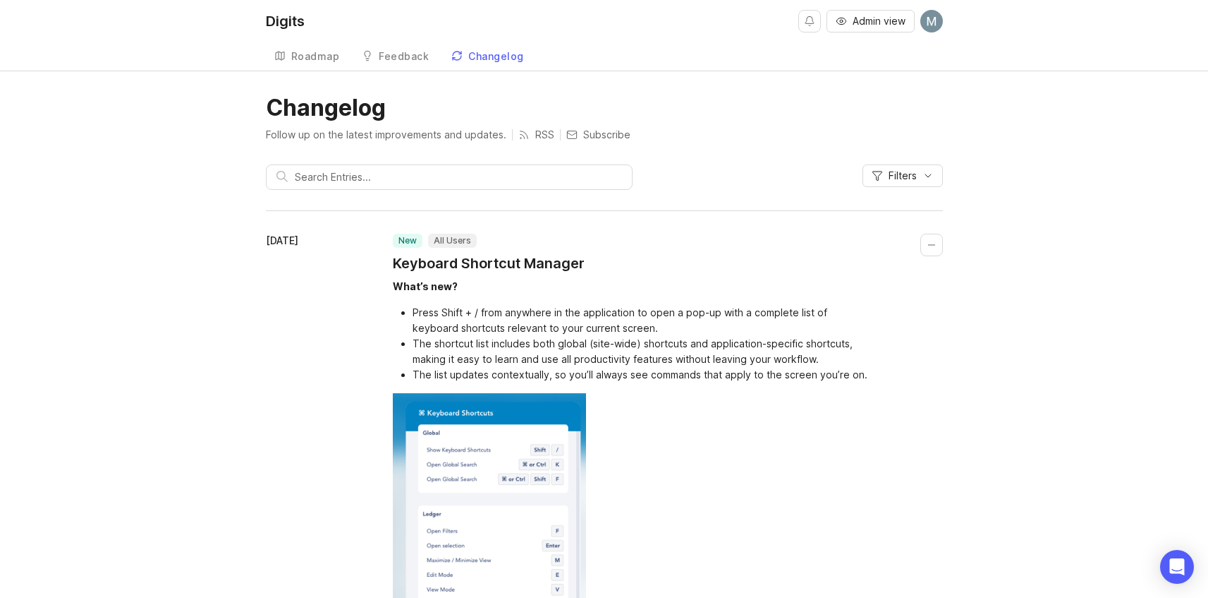  Describe the element at coordinates (386, 135) in the screenshot. I see `p: Follow up on the latest improvements and updates.` at that location.